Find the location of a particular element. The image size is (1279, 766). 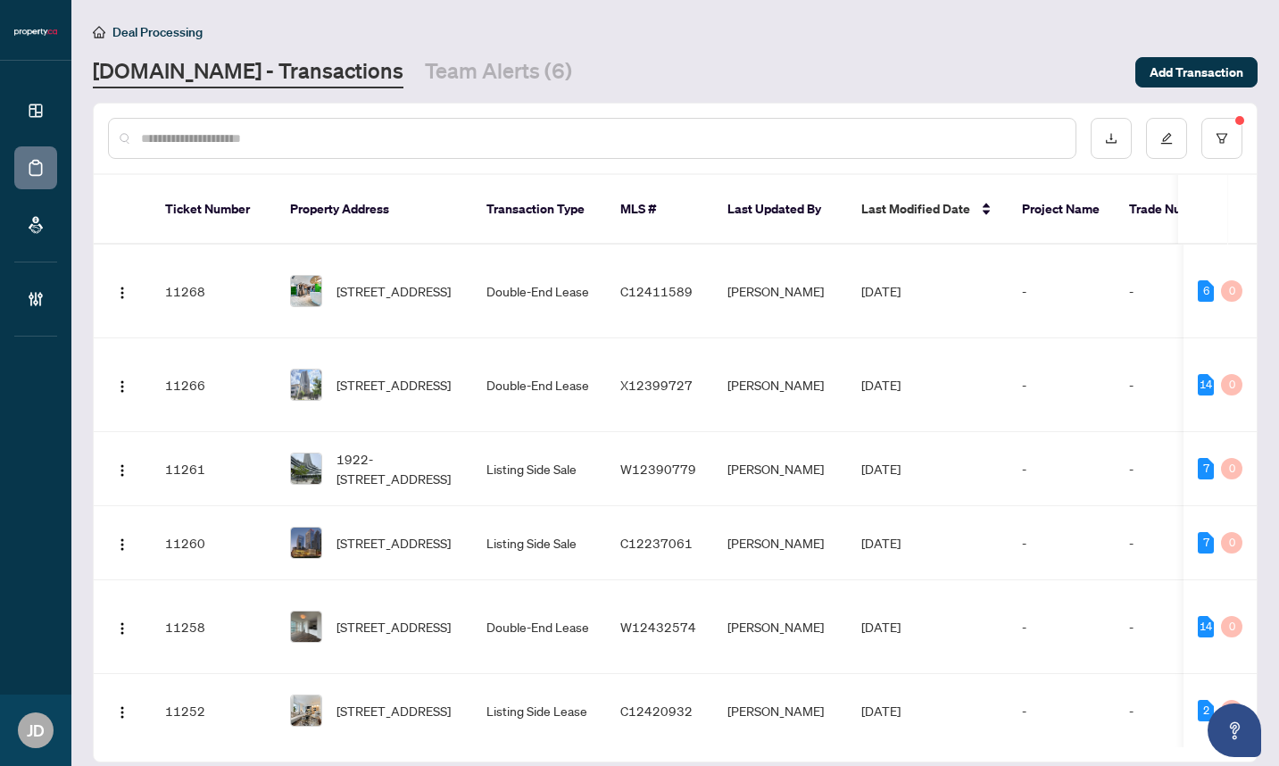

span: C12411589 is located at coordinates (656, 291).